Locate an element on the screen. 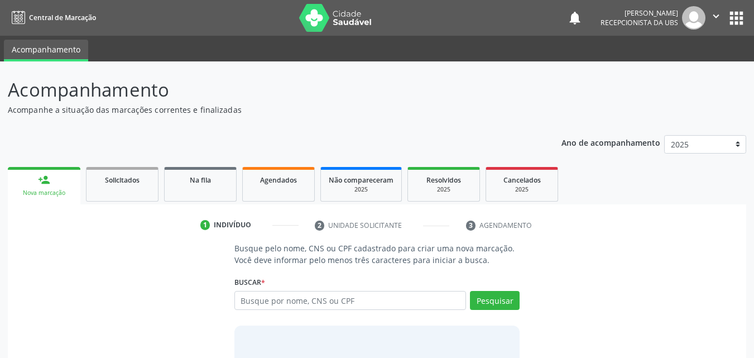 Image resolution: width=754 pixels, height=358 pixels. span: Não compareceram is located at coordinates (361, 180).